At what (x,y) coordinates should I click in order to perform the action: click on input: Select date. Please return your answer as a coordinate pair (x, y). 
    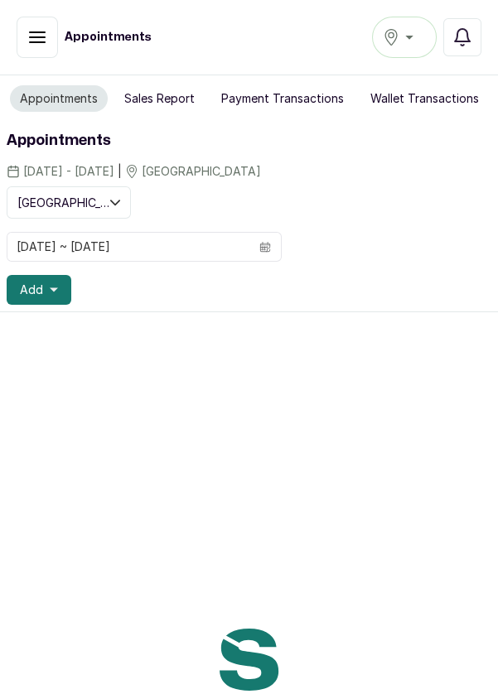
    Looking at the image, I should click on (128, 247).